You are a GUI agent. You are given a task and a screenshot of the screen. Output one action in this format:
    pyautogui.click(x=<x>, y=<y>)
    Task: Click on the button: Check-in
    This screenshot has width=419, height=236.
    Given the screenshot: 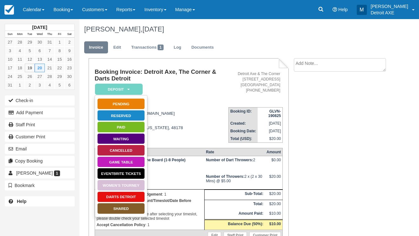 What is the action you would take?
    pyautogui.click(x=40, y=100)
    